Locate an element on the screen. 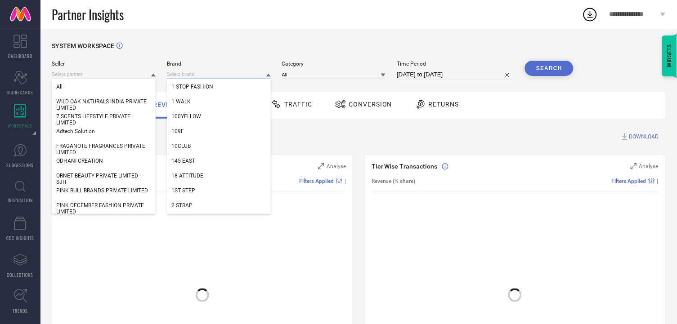  span: 18 ATTITUDE is located at coordinates (187, 176).